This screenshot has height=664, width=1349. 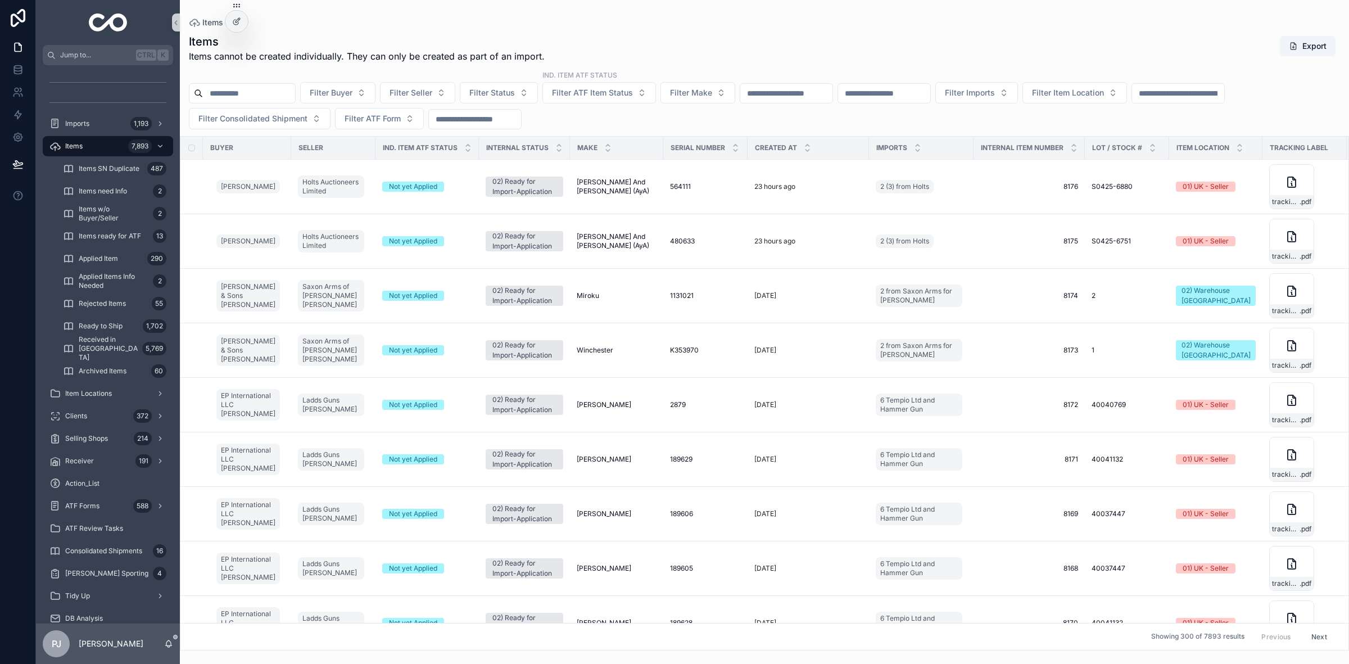 I want to click on div: 13, so click(x=160, y=236).